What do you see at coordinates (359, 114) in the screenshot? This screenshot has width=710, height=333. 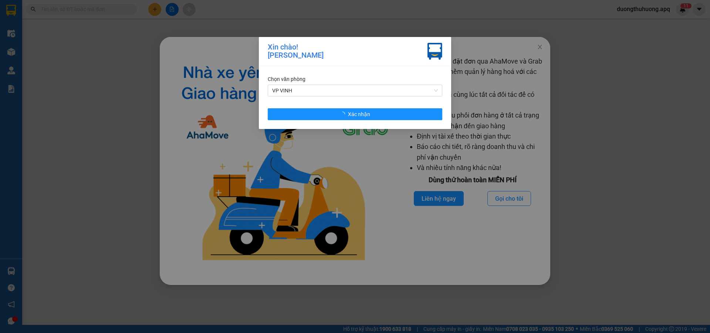 I see `span: Xác nhận` at bounding box center [359, 114].